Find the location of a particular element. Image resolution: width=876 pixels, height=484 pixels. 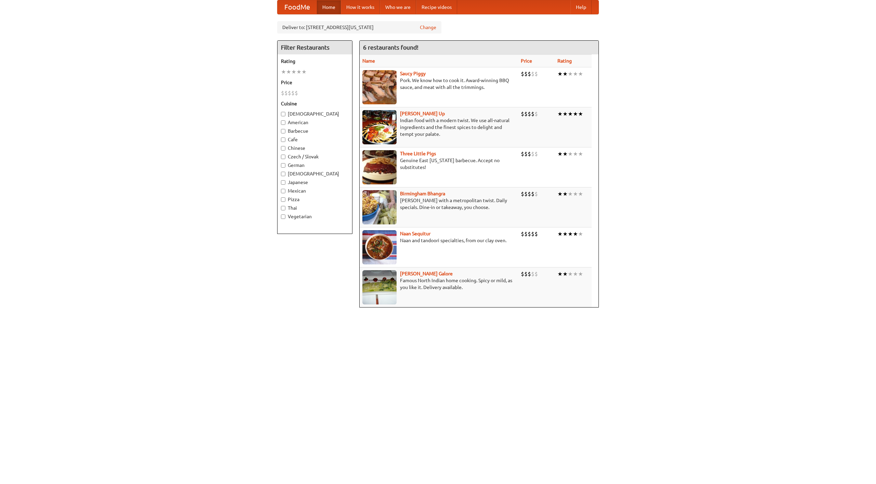

p: Naan and tandoori specialties, from our clay oven. is located at coordinates (439, 241).